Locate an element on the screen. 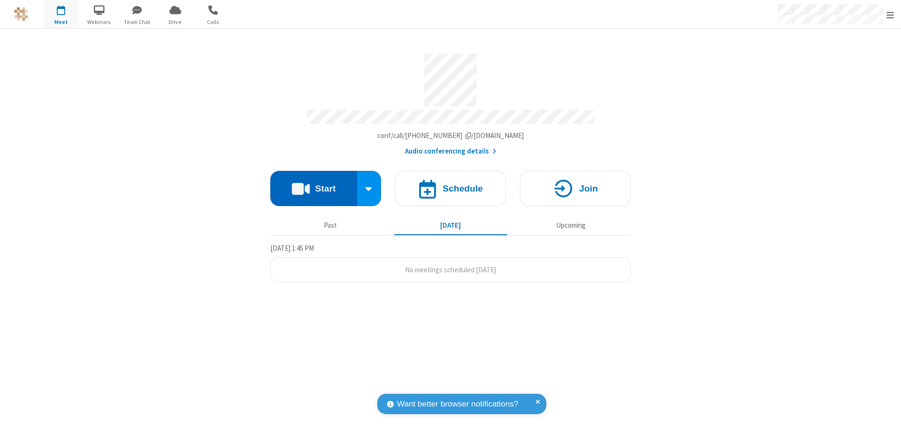 This screenshot has width=901, height=430. button: Start is located at coordinates (313, 188).